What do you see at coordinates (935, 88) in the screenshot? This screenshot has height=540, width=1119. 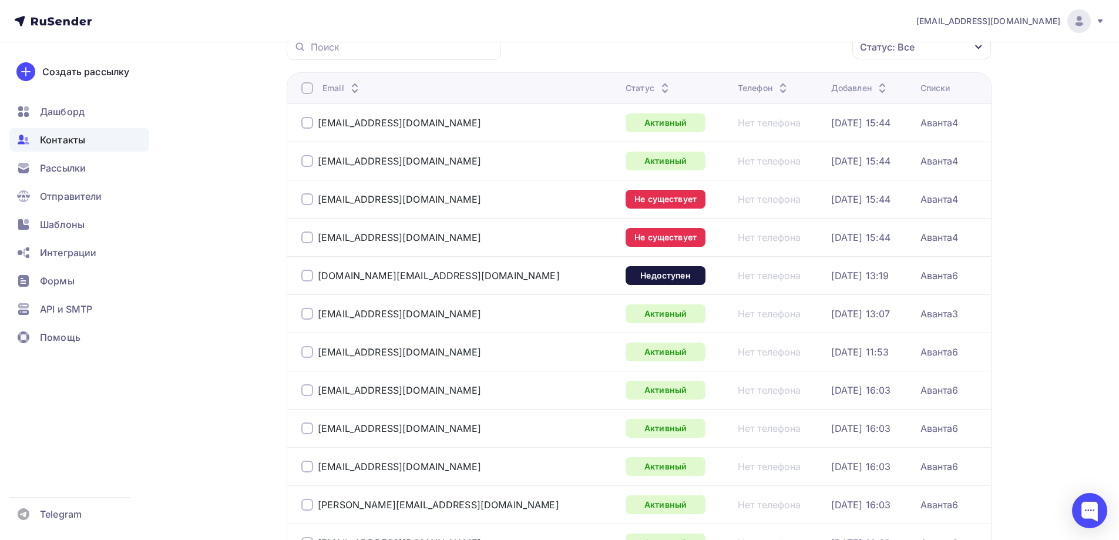 I see `div: Списки` at bounding box center [935, 88].